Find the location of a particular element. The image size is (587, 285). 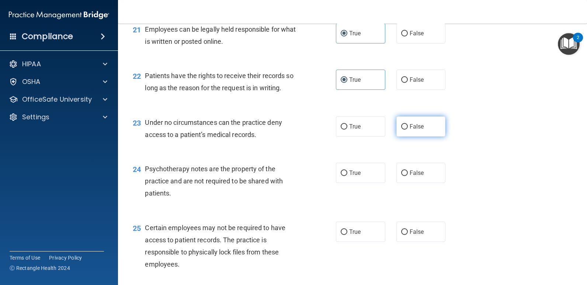

span: Employees can be legally held responsible for what is written or posted online. is located at coordinates (220, 35).